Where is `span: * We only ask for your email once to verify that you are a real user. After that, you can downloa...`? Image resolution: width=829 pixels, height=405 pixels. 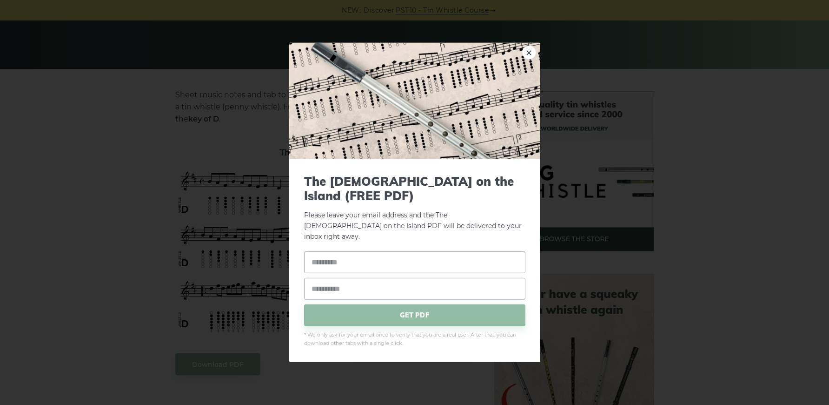
span: * We only ask for your email once to verify that you are a real user. After that, you can downloa... is located at coordinates (415, 339).